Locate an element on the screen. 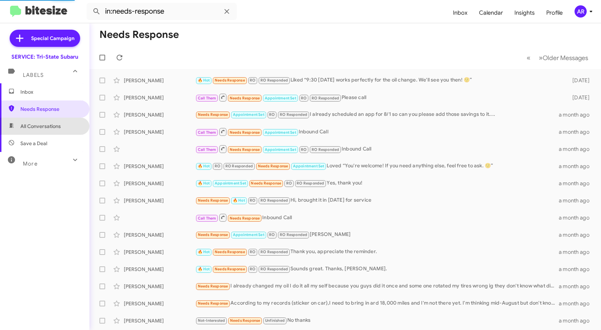  span: Older Messages is located at coordinates (566, 58).